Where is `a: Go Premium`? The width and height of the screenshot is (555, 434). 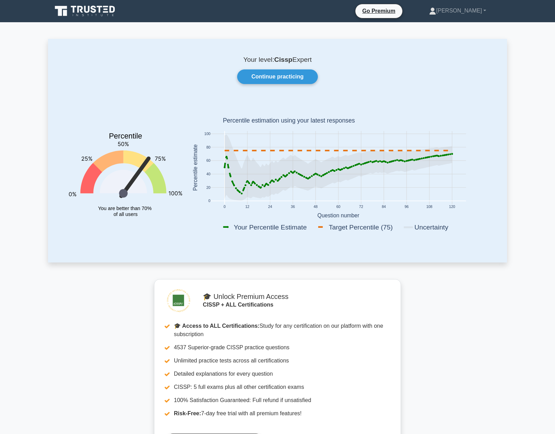
a: Go Premium is located at coordinates (378, 11).